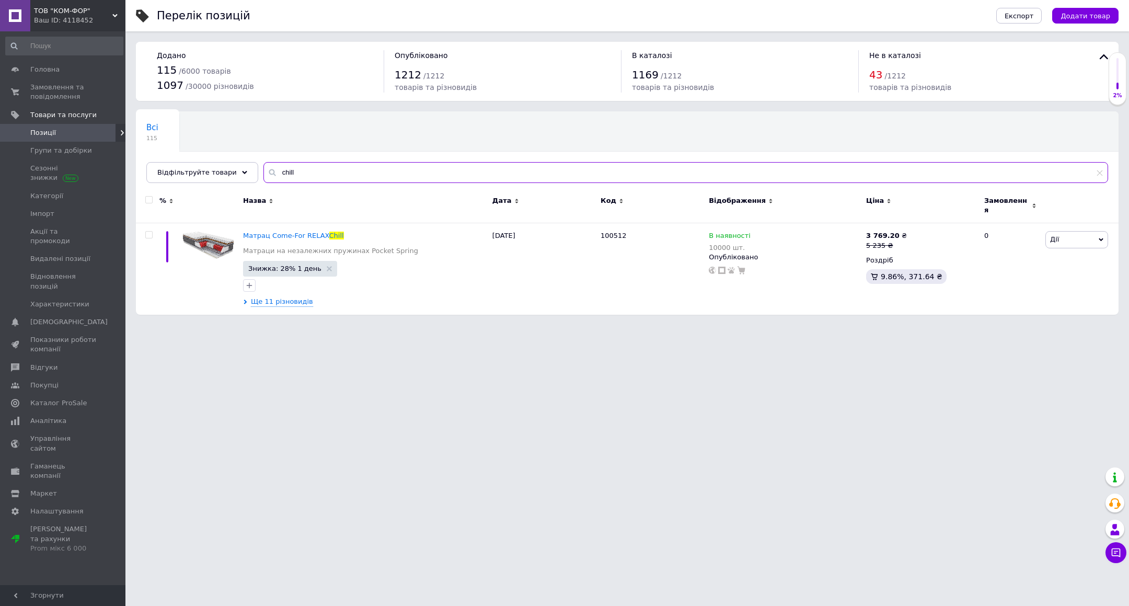  I want to click on div: Роздріб, so click(920, 260).